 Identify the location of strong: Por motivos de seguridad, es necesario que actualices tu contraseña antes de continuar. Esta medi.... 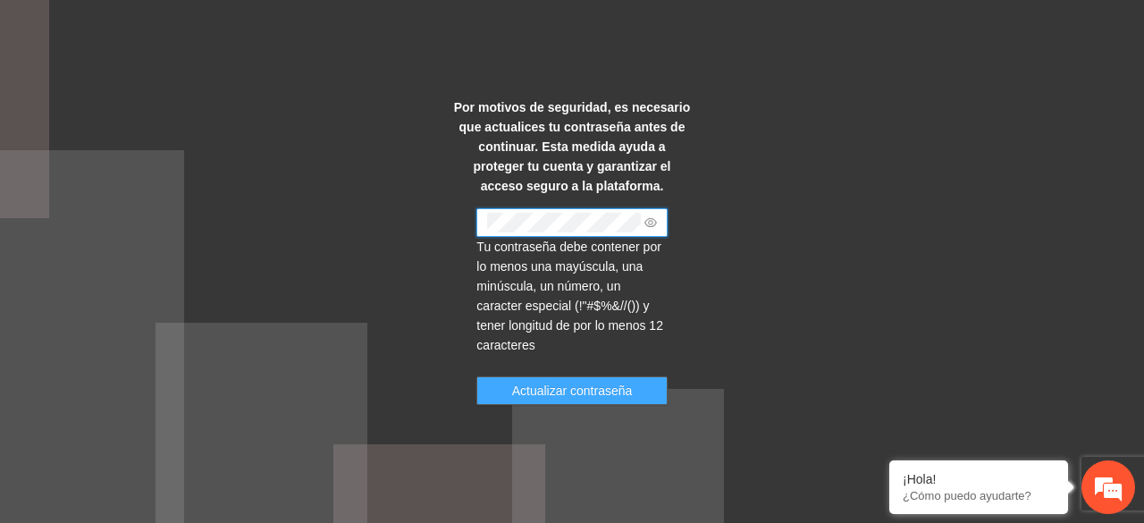
(572, 147).